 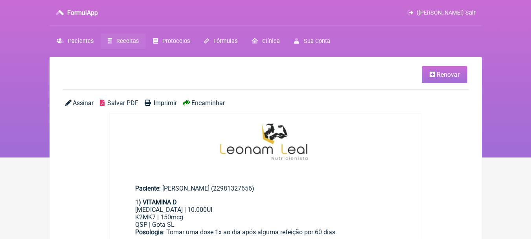 What do you see at coordinates (208, 103) in the screenshot?
I see `span: Encaminhar` at bounding box center [208, 103].